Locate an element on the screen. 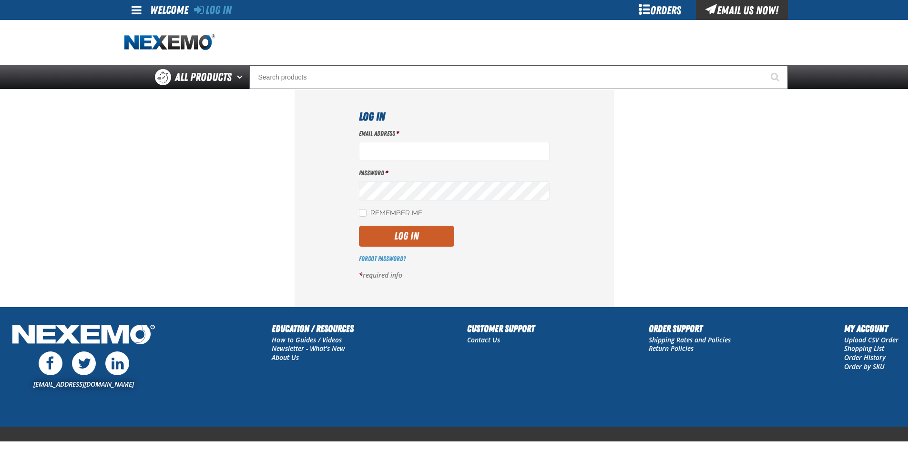 This screenshot has width=908, height=450. a: Newsletter - What's New is located at coordinates (308, 348).